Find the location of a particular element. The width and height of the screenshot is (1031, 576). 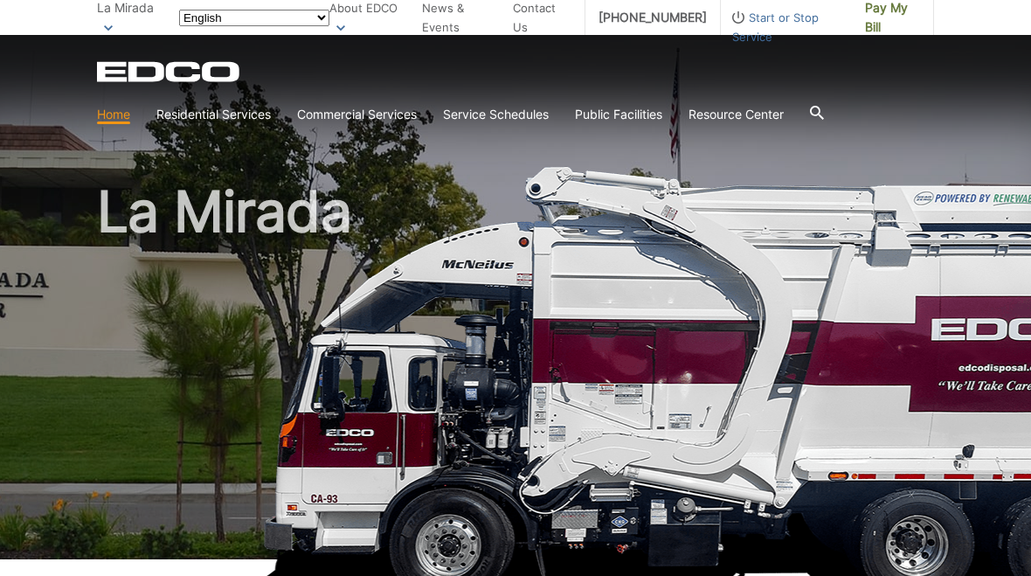

a: Residential Services is located at coordinates (213, 115).